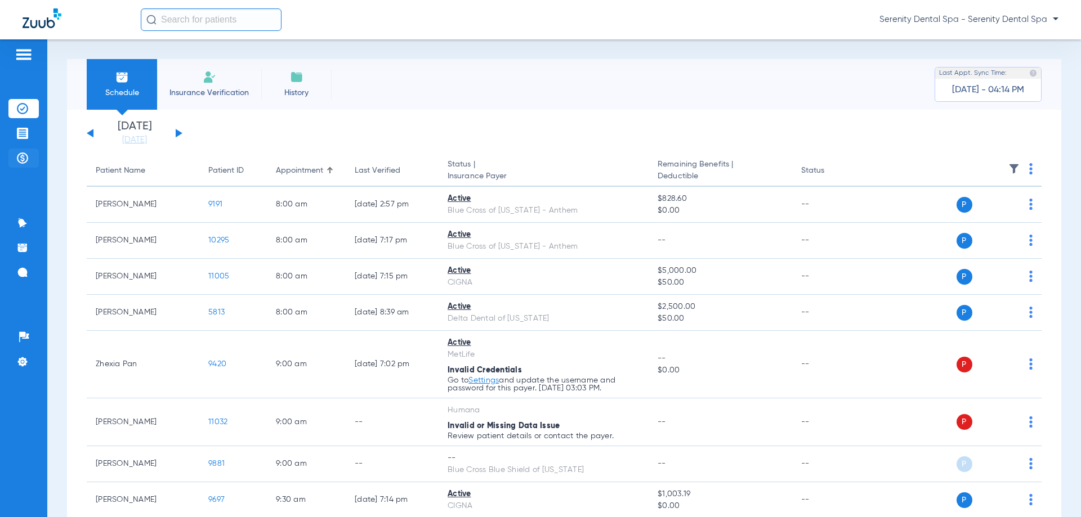 This screenshot has width=1081, height=517. Describe the element at coordinates (720, 199) in the screenshot. I see `span: $828.60` at that location.